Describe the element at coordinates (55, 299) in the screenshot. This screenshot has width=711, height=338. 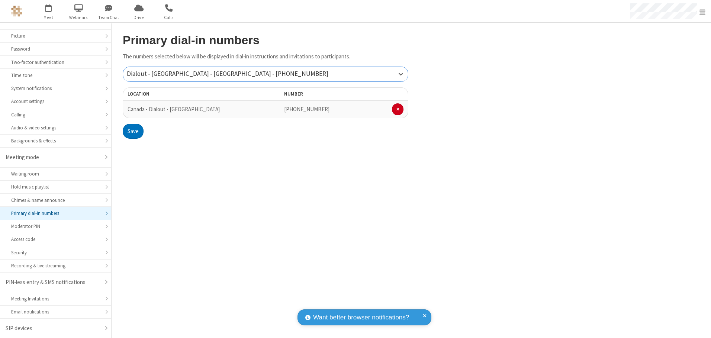
I see `div: Meeting Invitations` at that location.